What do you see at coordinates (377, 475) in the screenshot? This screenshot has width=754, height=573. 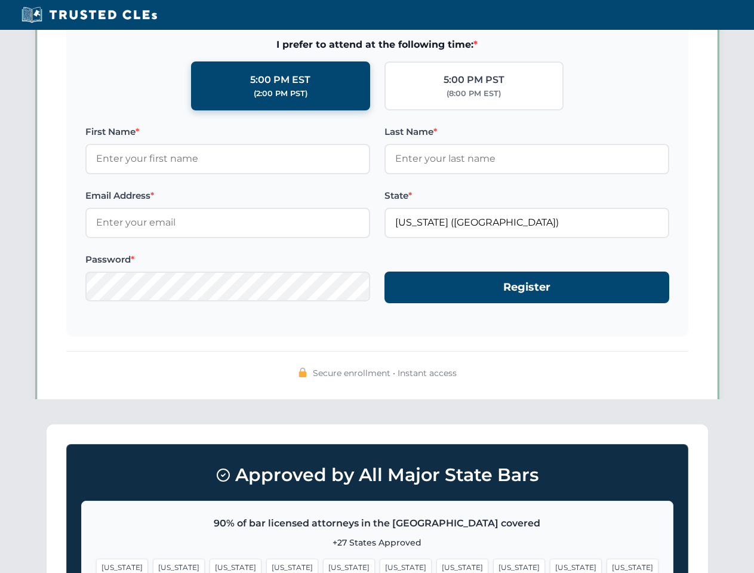 I see `h3: Approved by All Major State Bars` at bounding box center [377, 475].